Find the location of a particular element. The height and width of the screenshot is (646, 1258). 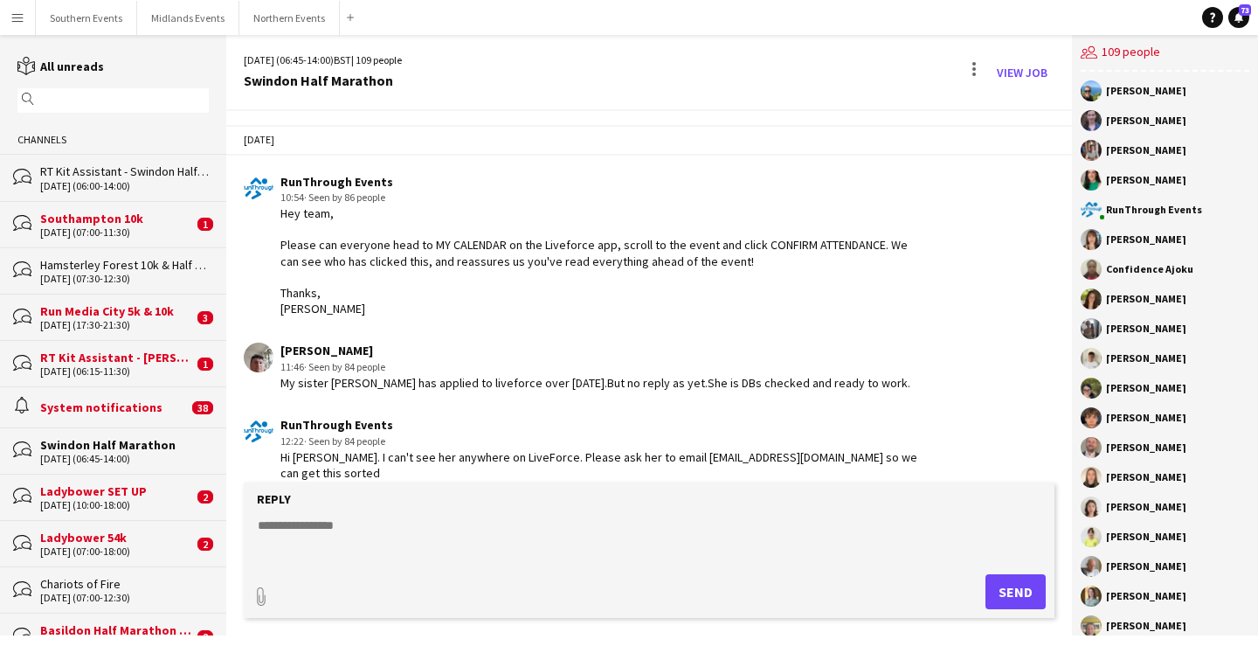

span: · Seen by 86 people is located at coordinates (344, 197).